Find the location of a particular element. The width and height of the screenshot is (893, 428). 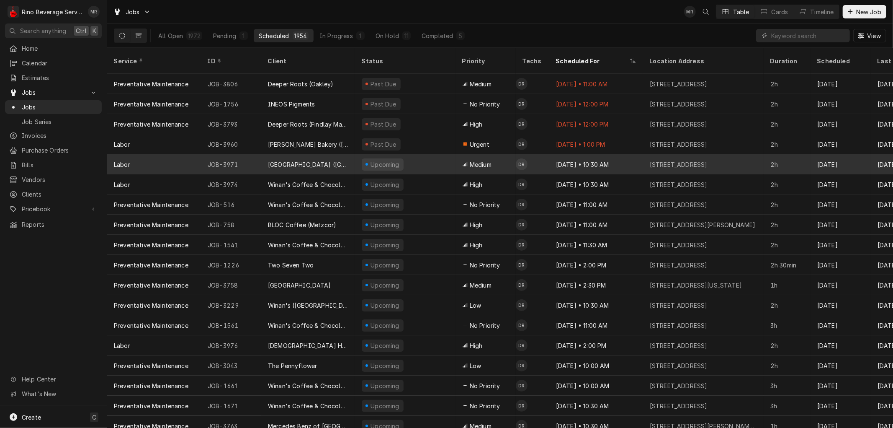

a: Bills is located at coordinates (53, 165).